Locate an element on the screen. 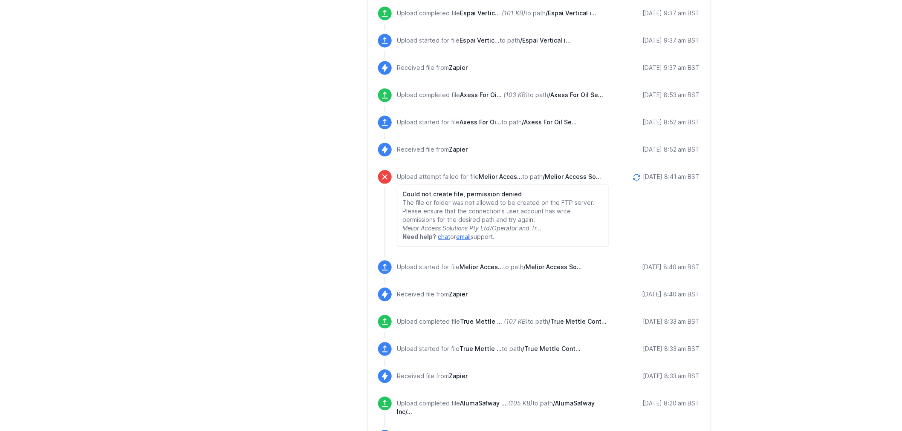 This screenshot has width=902, height=431. a: email is located at coordinates (463, 236).